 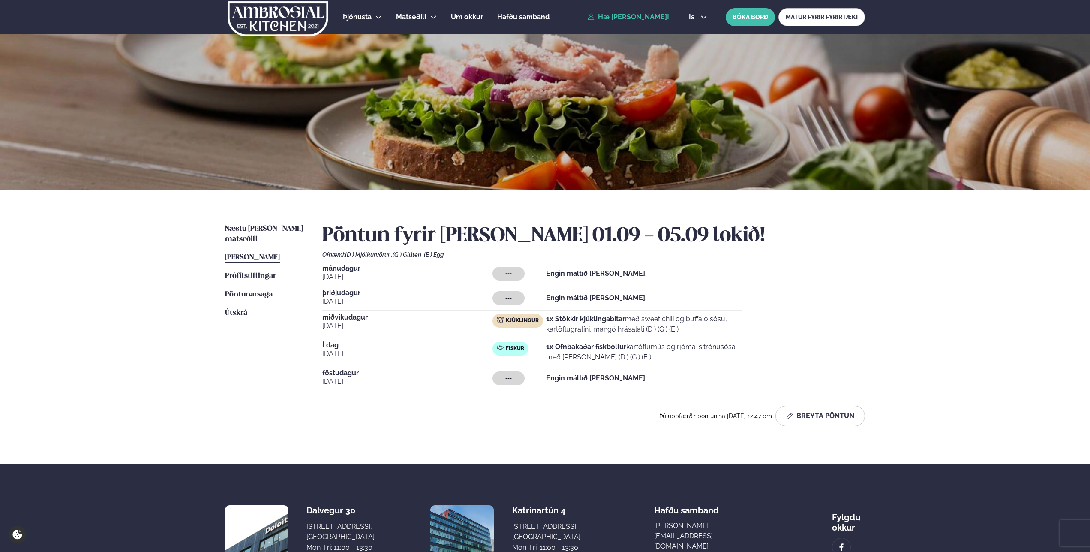 What do you see at coordinates (523, 17) in the screenshot?
I see `a: Hafðu samband` at bounding box center [523, 17].